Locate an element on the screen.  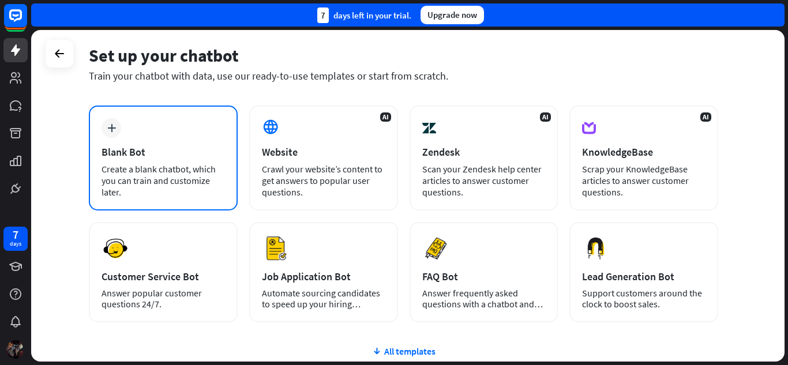
div: FAQ Bot is located at coordinates (484, 276).